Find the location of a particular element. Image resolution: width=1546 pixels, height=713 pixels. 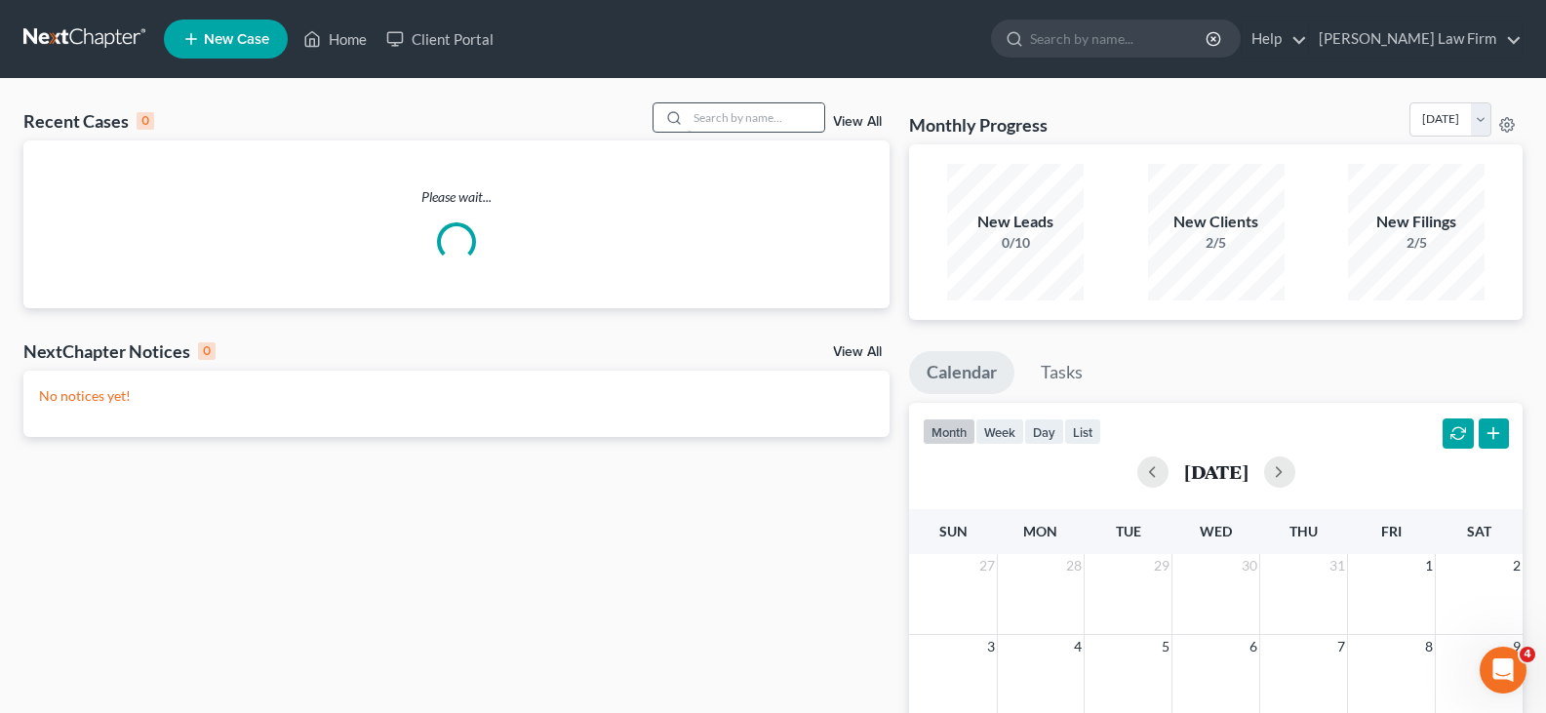

button: day is located at coordinates (1044, 431).